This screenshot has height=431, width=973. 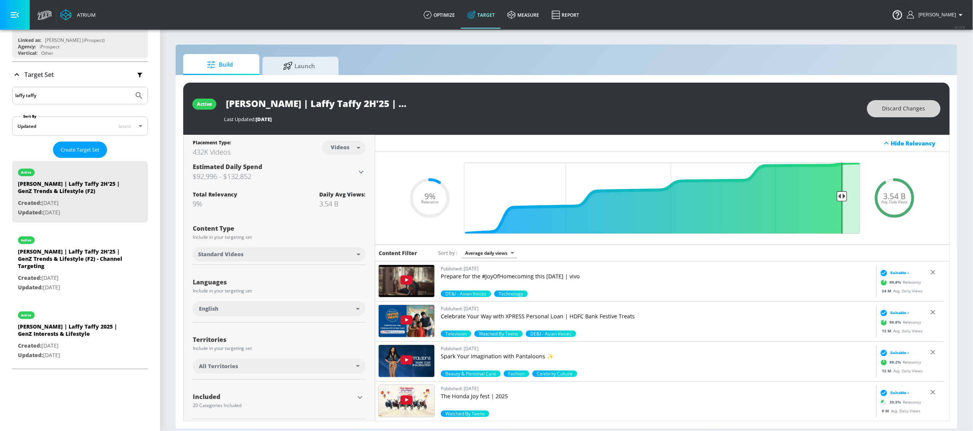 What do you see at coordinates (430, 202) in the screenshot?
I see `span: Relevance` at bounding box center [430, 202].